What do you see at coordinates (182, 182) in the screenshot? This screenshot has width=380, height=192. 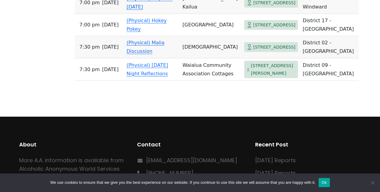 I see `span: We use cookies to ensure that we give you the best experience on our website. If you continue to ...` at bounding box center [182, 182].